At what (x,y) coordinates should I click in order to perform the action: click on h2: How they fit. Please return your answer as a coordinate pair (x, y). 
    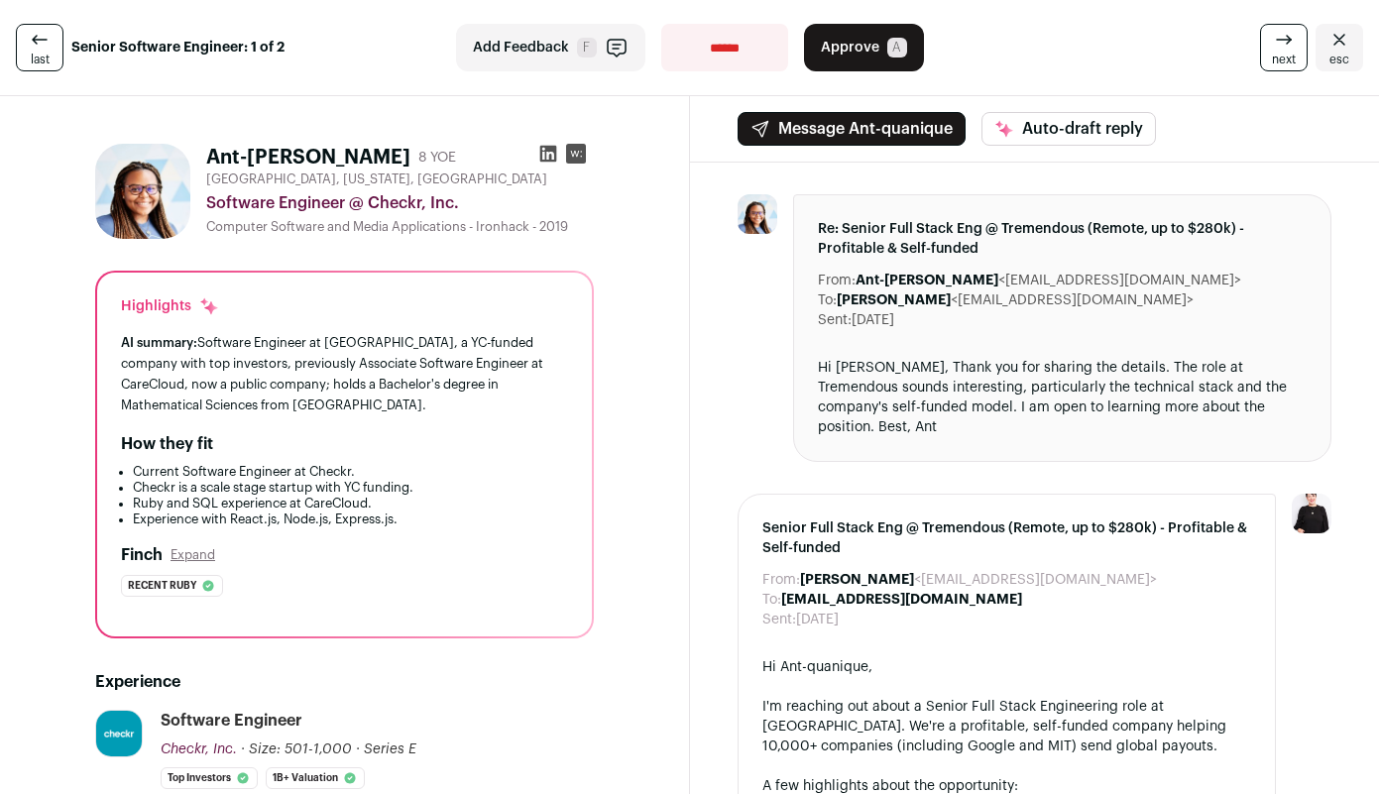
    Looking at the image, I should click on (167, 444).